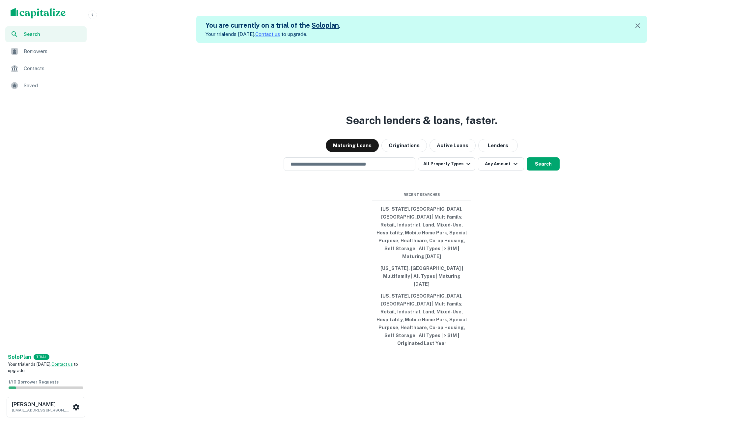 This screenshot has height=424, width=751. I want to click on a: Borrowers, so click(46, 51).